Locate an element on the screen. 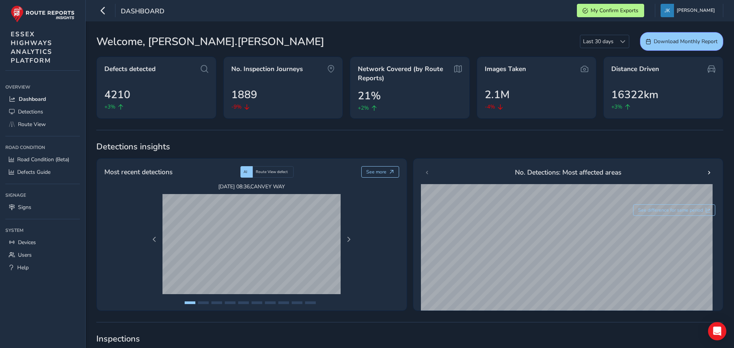 The height and width of the screenshot is (348, 734). button: Page 8 is located at coordinates (284, 303).